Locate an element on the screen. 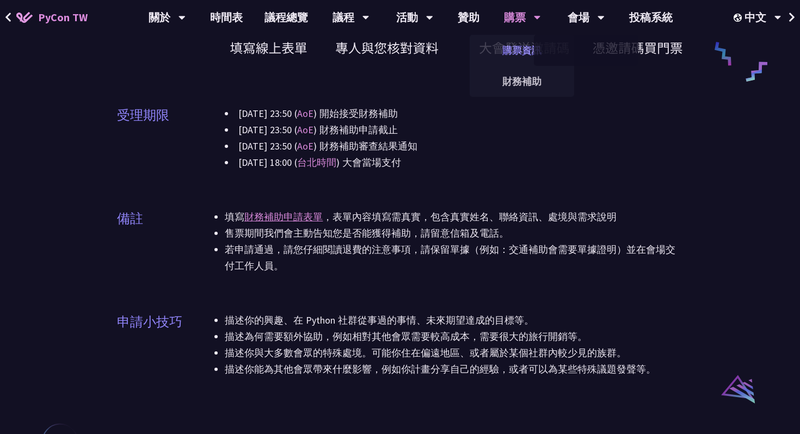  a: 購票資訊 is located at coordinates (522, 50).